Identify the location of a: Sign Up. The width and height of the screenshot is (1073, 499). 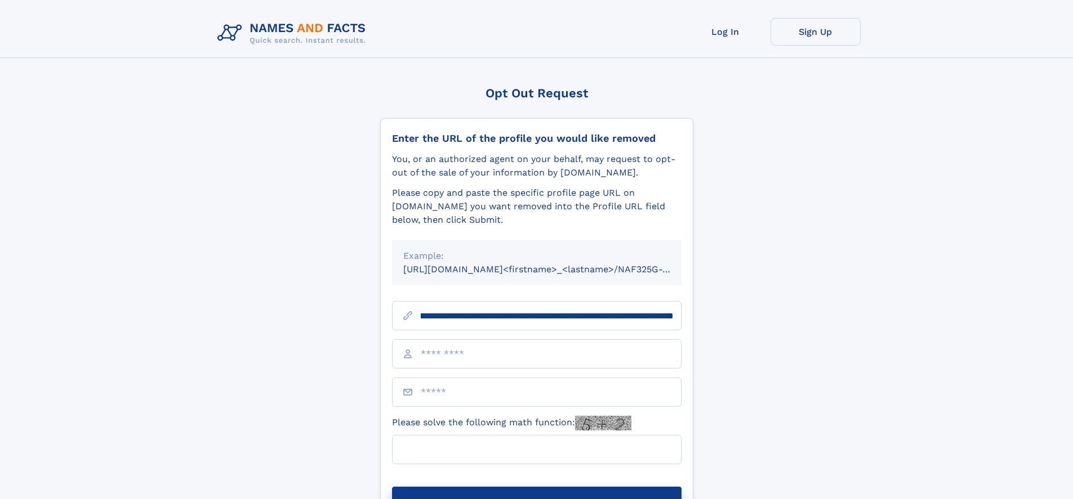
(815, 32).